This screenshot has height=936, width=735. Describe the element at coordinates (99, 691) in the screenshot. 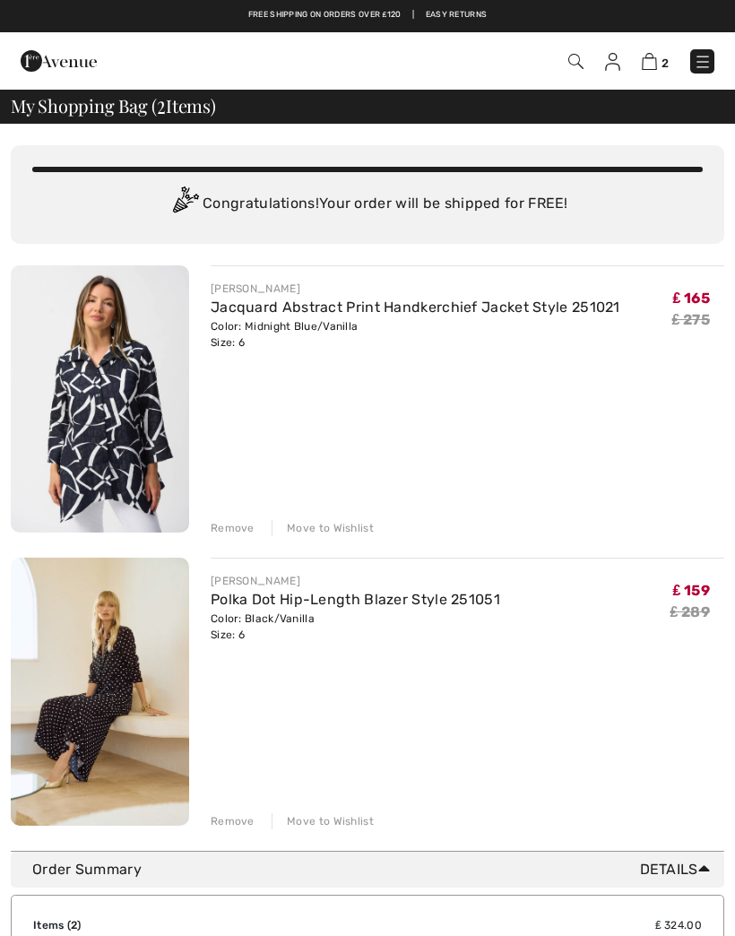

I see `img: Polka Dot Hip-Length Blazer Style 251051` at that location.